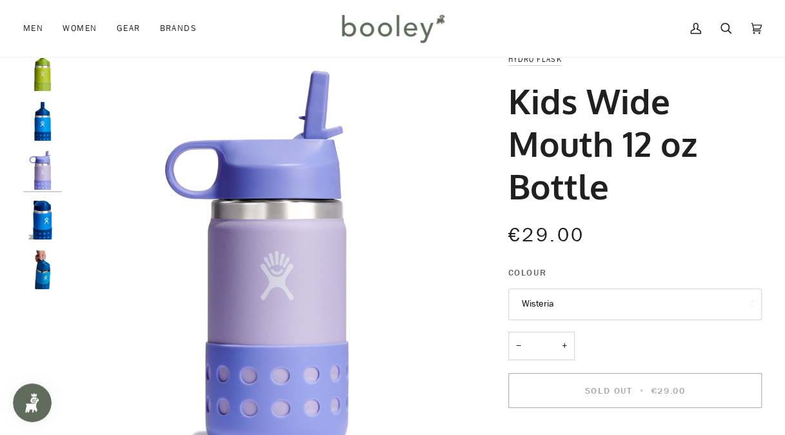 The height and width of the screenshot is (435, 785). Describe the element at coordinates (43, 72) in the screenshot. I see `img: Hydro Flask Kids Wide Mouth 12 oz Bottle Firefly - Booley Galway` at that location.